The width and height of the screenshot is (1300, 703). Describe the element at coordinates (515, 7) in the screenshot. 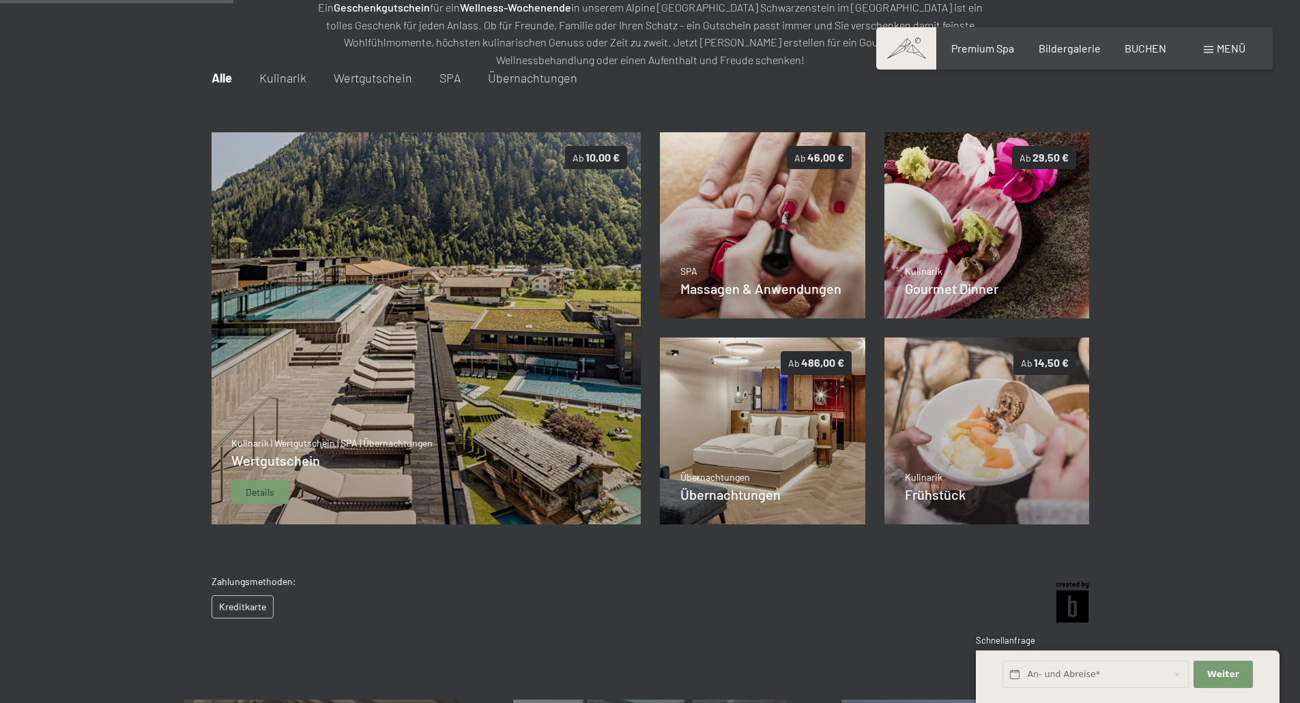

I see `strong: Wellness-Wochenende` at that location.